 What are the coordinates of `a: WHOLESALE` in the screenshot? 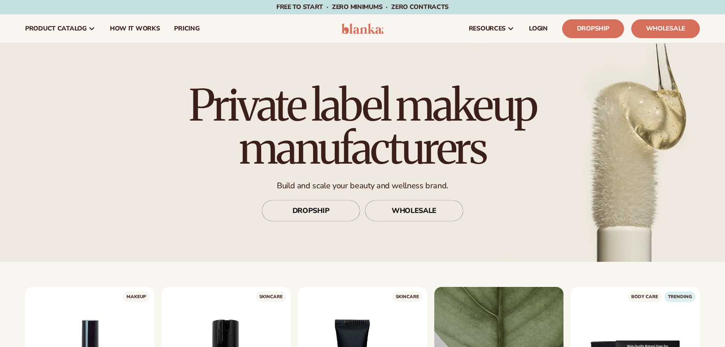 It's located at (414, 211).